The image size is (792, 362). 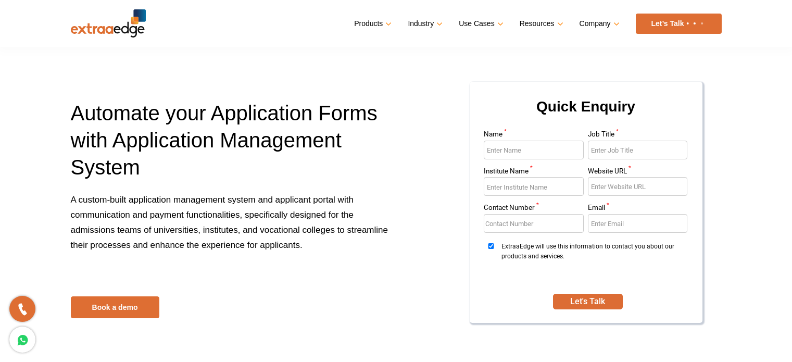 What do you see at coordinates (638, 135) in the screenshot?
I see `label: Job Title` at bounding box center [638, 135].